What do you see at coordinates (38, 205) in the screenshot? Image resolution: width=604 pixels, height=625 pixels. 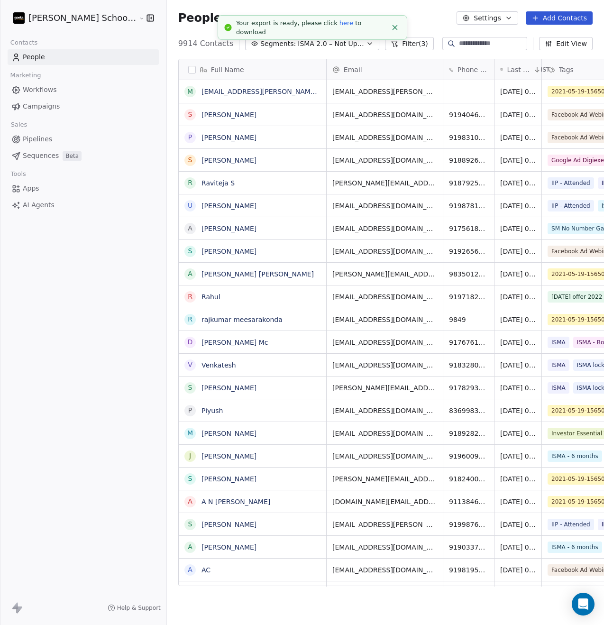 I see `span: AI Agents` at bounding box center [38, 205].